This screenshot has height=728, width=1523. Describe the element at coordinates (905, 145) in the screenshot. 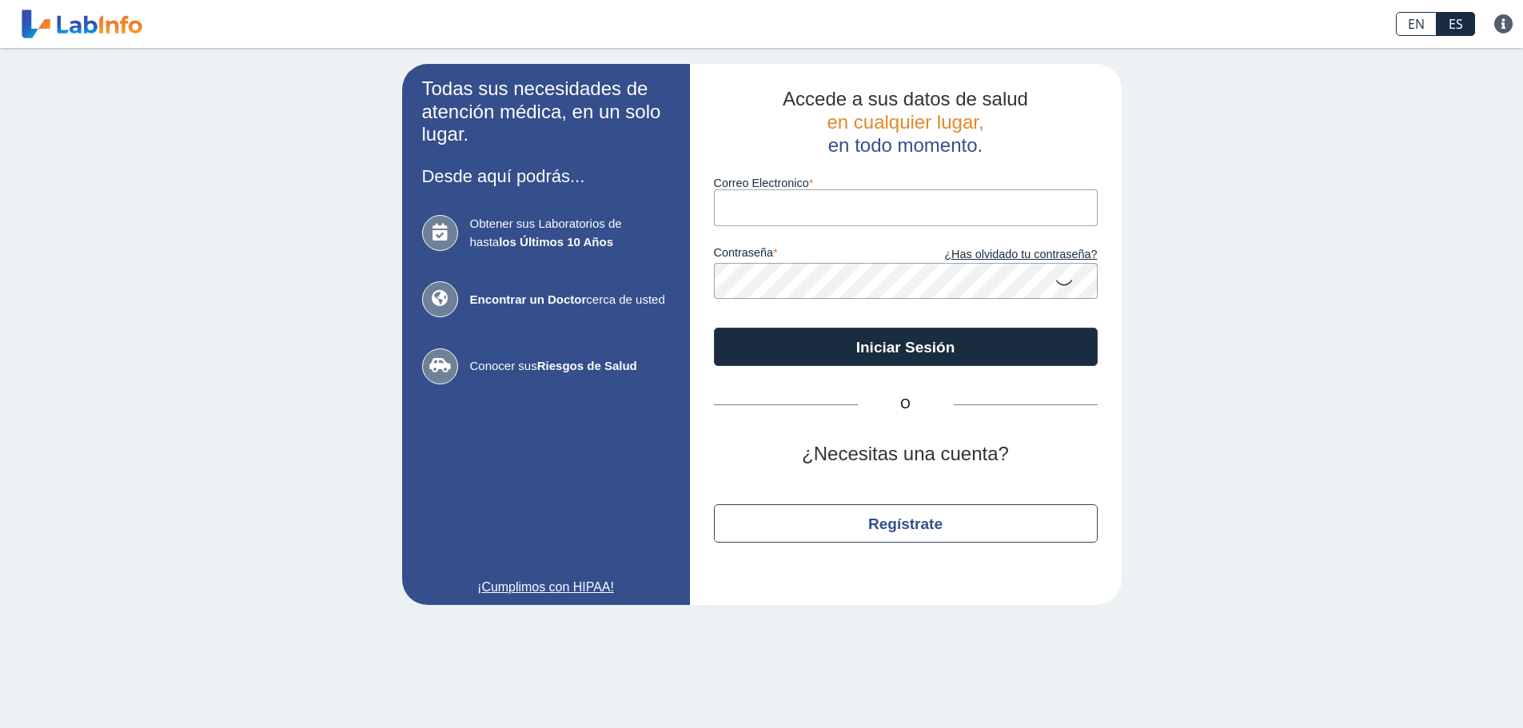

I see `span: en todo momento.` at that location.